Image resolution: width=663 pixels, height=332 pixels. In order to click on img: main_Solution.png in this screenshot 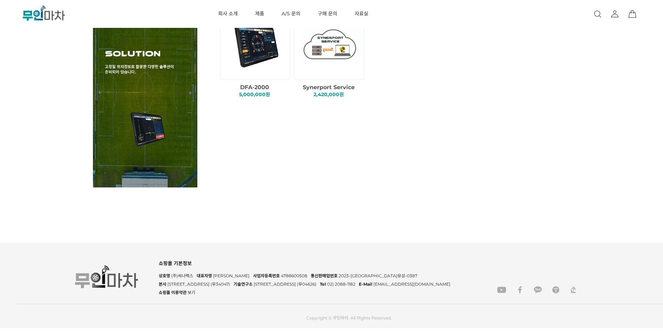, I will do `click(145, 98)`.